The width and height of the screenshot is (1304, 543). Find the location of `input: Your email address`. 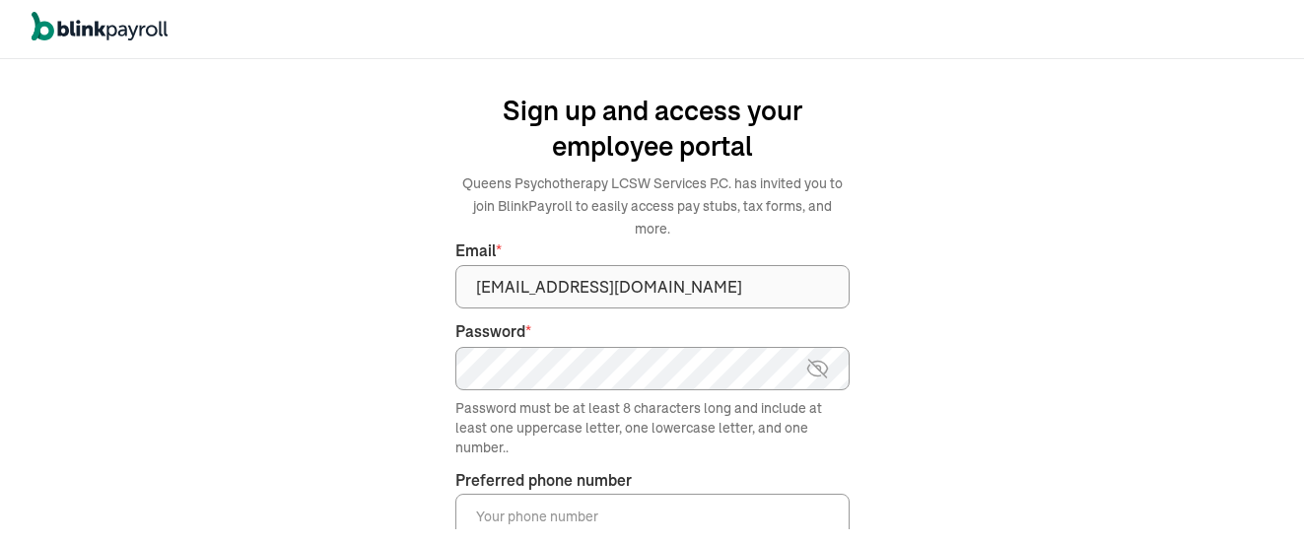

input: Your email address is located at coordinates (653, 287).